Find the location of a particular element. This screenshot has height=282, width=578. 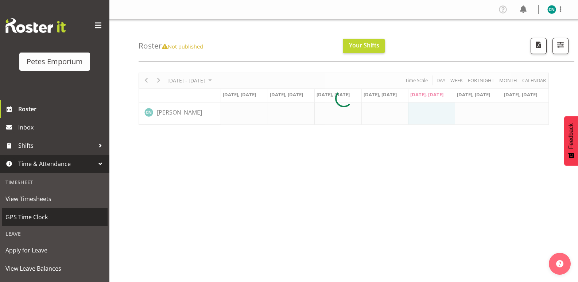

span: Feedback is located at coordinates (571, 136).